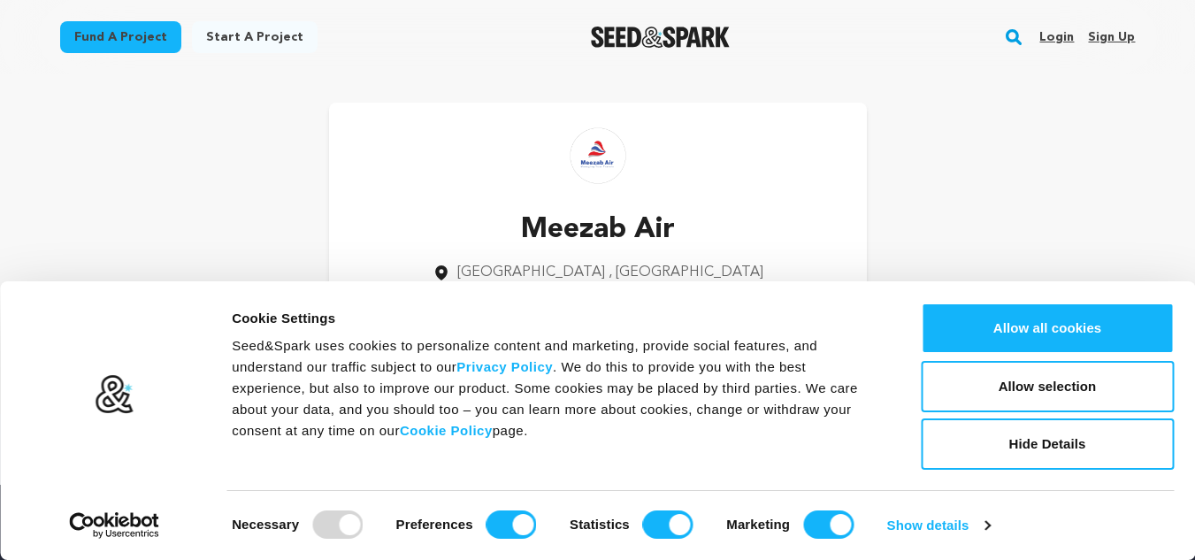 The height and width of the screenshot is (560, 1195). What do you see at coordinates (1047, 387) in the screenshot?
I see `button: Allow selection` at bounding box center [1047, 387].